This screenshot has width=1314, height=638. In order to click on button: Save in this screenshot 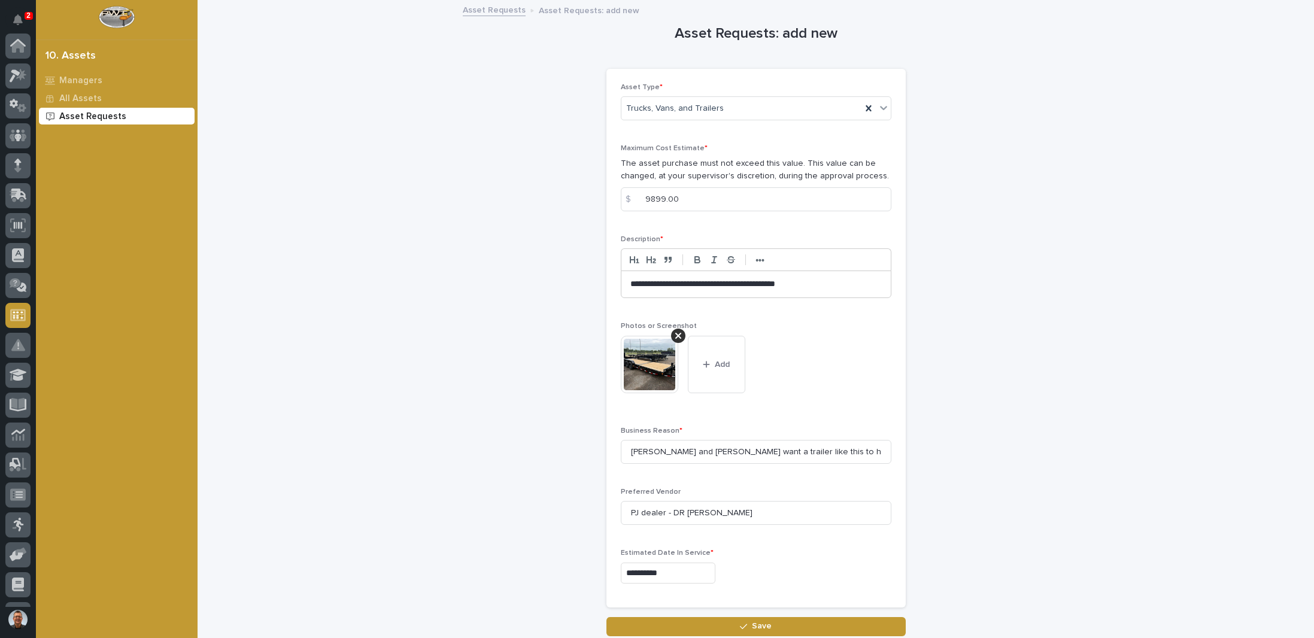, I will do `click(756, 627)`.